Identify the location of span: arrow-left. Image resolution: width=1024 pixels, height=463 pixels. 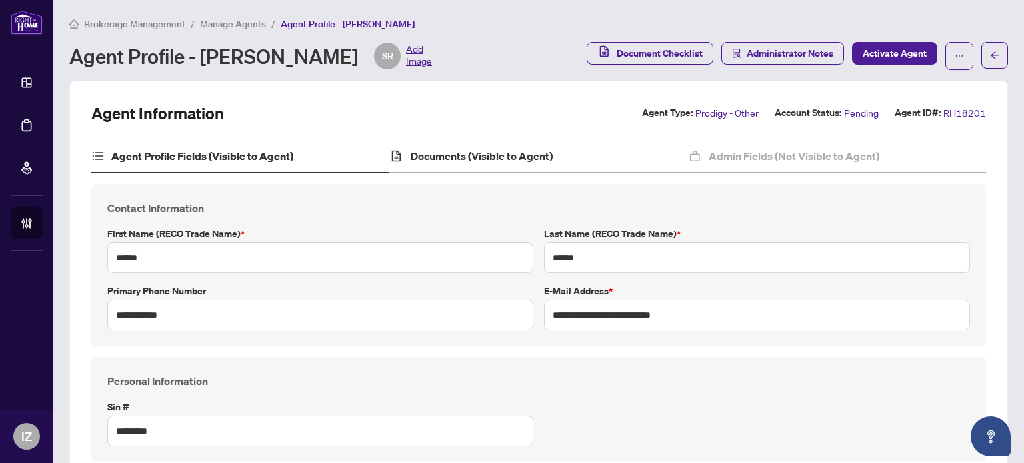
(994, 55).